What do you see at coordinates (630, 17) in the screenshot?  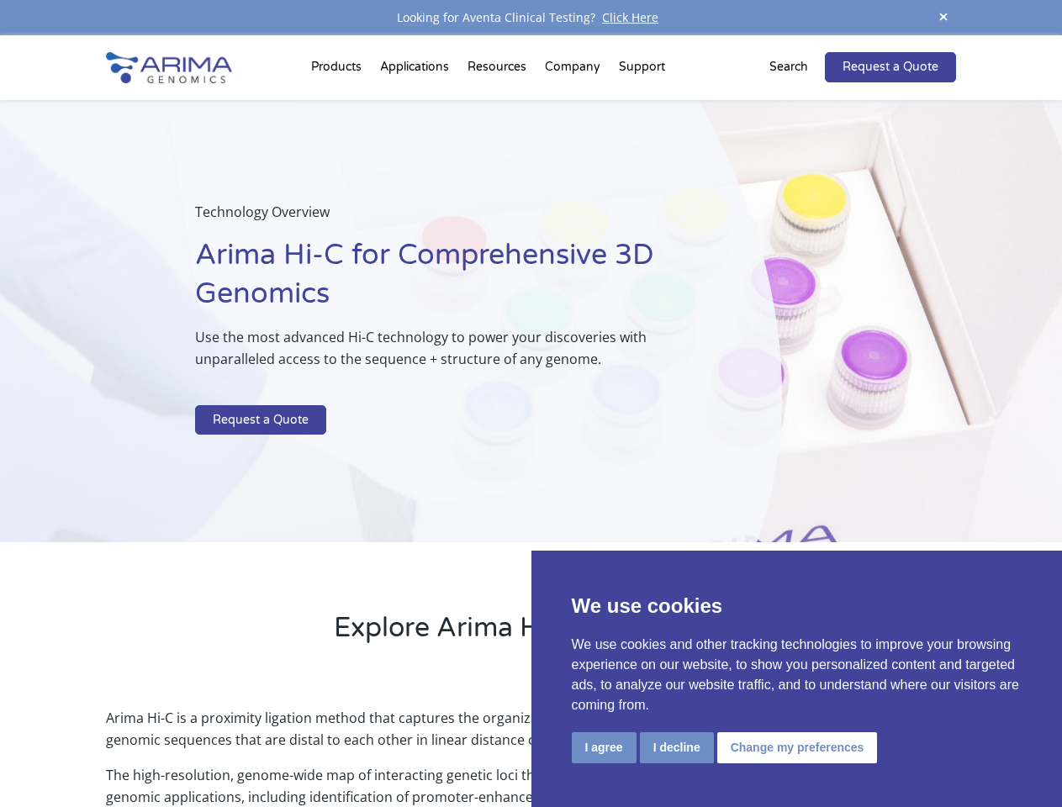 I see `a: Click Here` at bounding box center [630, 17].